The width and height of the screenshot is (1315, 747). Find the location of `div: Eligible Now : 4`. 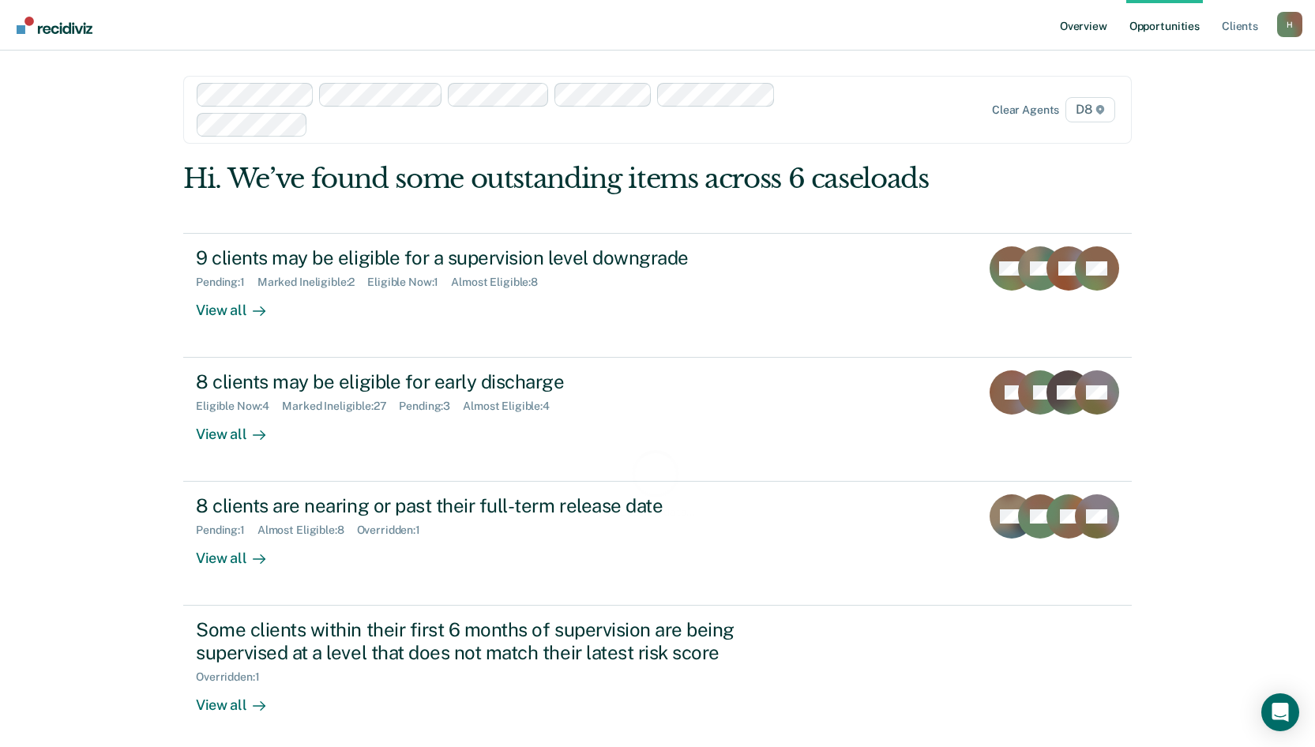

div: Eligible Now : 4 is located at coordinates (238, 406).